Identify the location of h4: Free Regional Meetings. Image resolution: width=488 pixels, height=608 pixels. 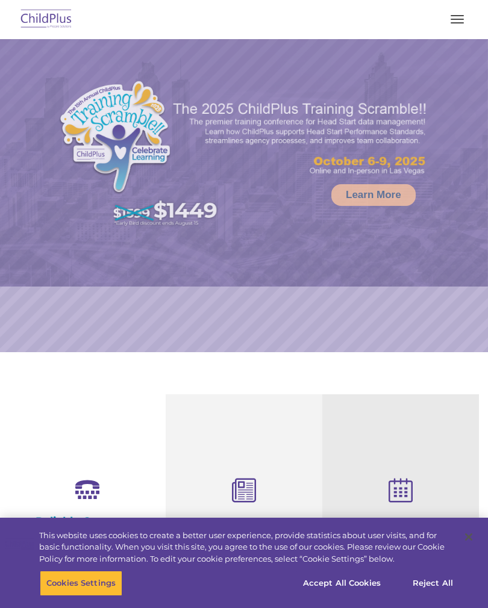
(400, 523).